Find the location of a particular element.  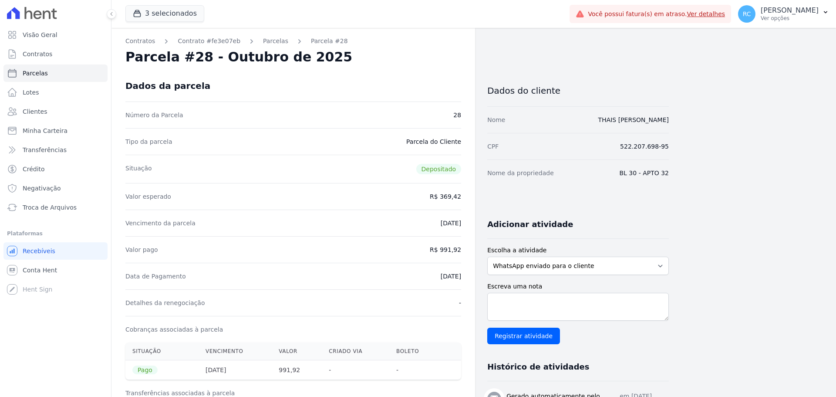

dt: Vencimento da parcela is located at coordinates (160, 223).